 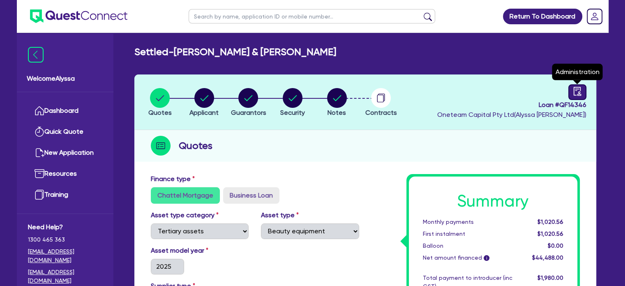 I want to click on span: 1300 465 363, so click(x=65, y=239).